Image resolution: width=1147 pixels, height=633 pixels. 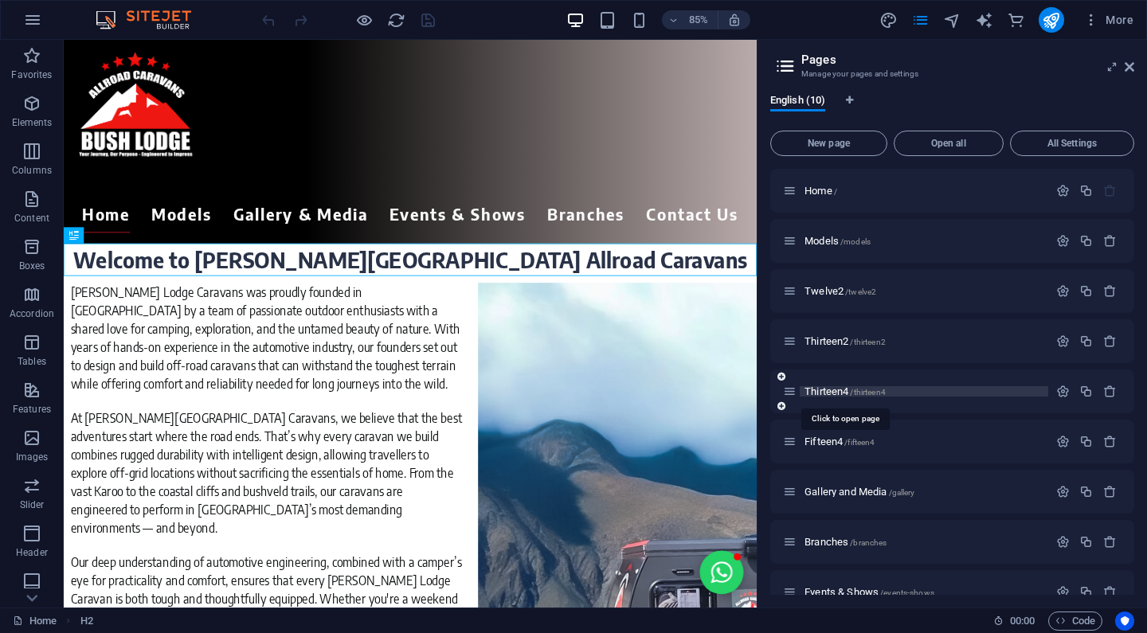 I want to click on span: More, so click(x=1108, y=20).